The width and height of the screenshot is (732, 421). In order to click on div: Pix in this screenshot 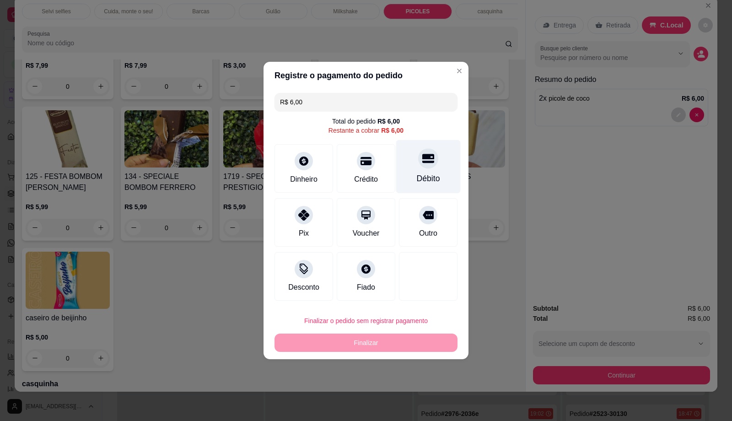, I will do `click(304, 233)`.